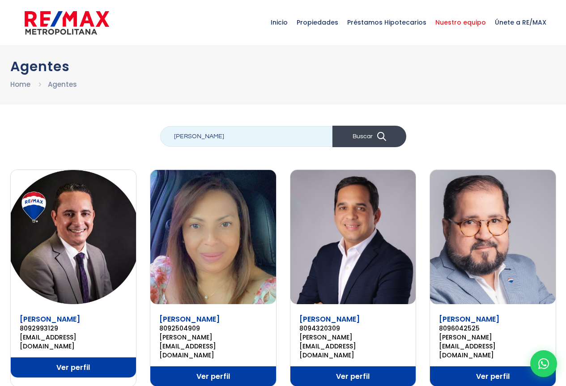 The height and width of the screenshot is (386, 566). Describe the element at coordinates (386, 22) in the screenshot. I see `span: Préstamos Hipotecarios` at that location.